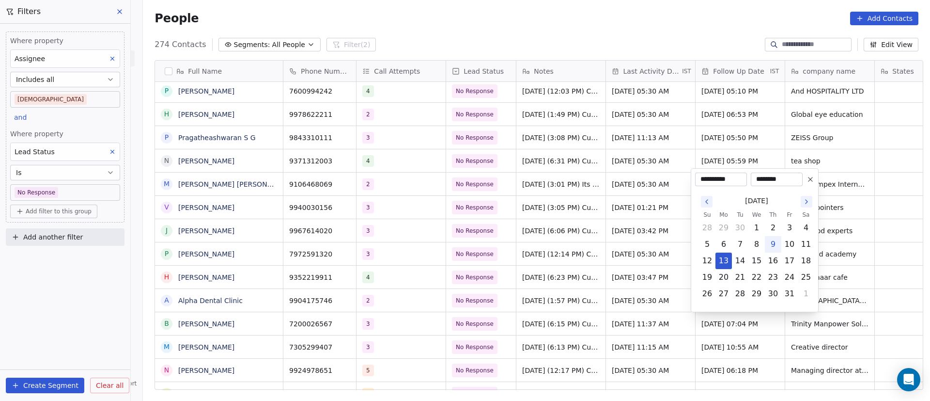 The width and height of the screenshot is (930, 401). Describe the element at coordinates (806, 228) in the screenshot. I see `button: Saturday, October 4th, 2025` at that location.